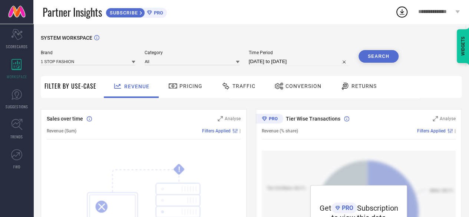  What do you see at coordinates (313, 119) in the screenshot?
I see `span: Tier Wise Transactions` at bounding box center [313, 119].